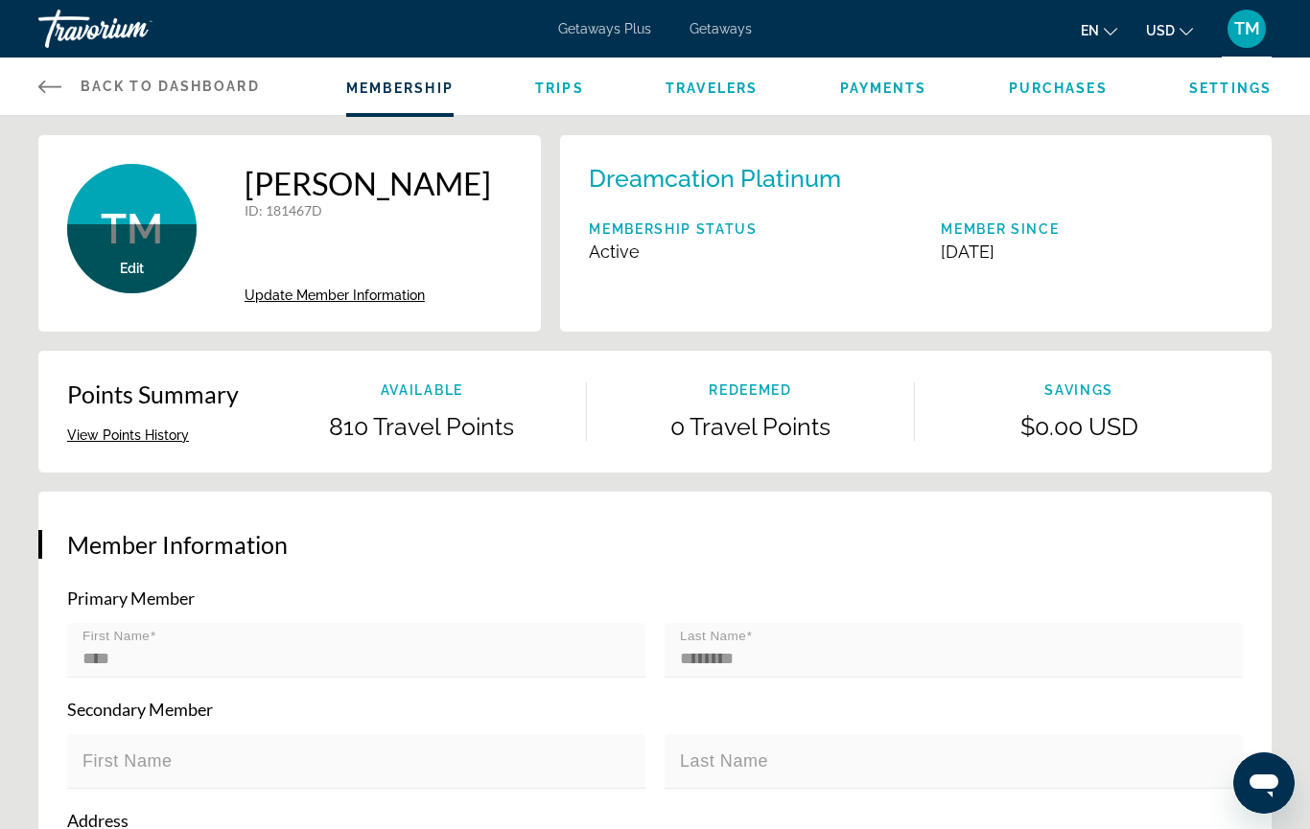 Image resolution: width=1310 pixels, height=829 pixels. What do you see at coordinates (720, 29) in the screenshot?
I see `span: Getaways` at bounding box center [720, 29].